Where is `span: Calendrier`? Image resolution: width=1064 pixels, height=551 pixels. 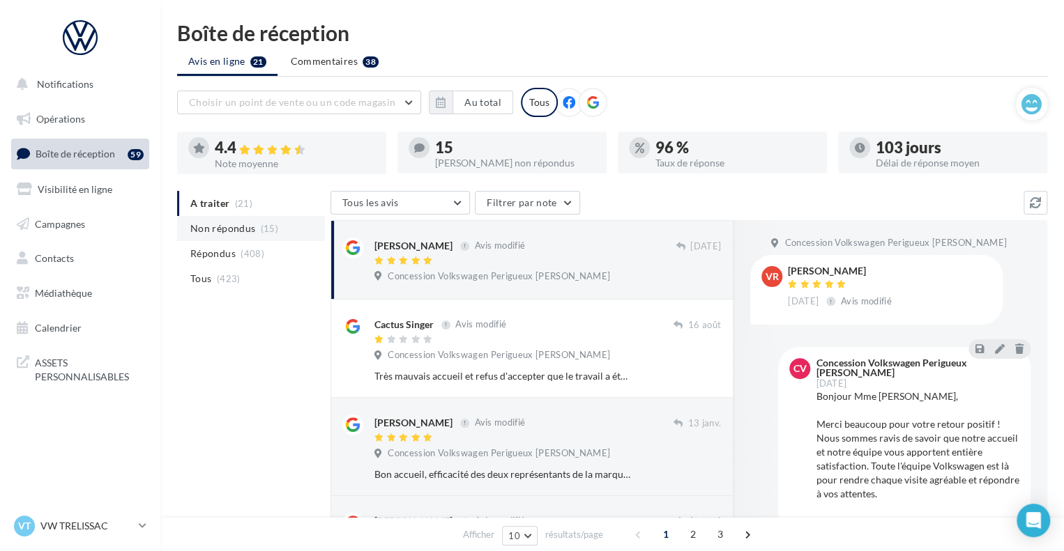 span: Calendrier is located at coordinates (58, 328).